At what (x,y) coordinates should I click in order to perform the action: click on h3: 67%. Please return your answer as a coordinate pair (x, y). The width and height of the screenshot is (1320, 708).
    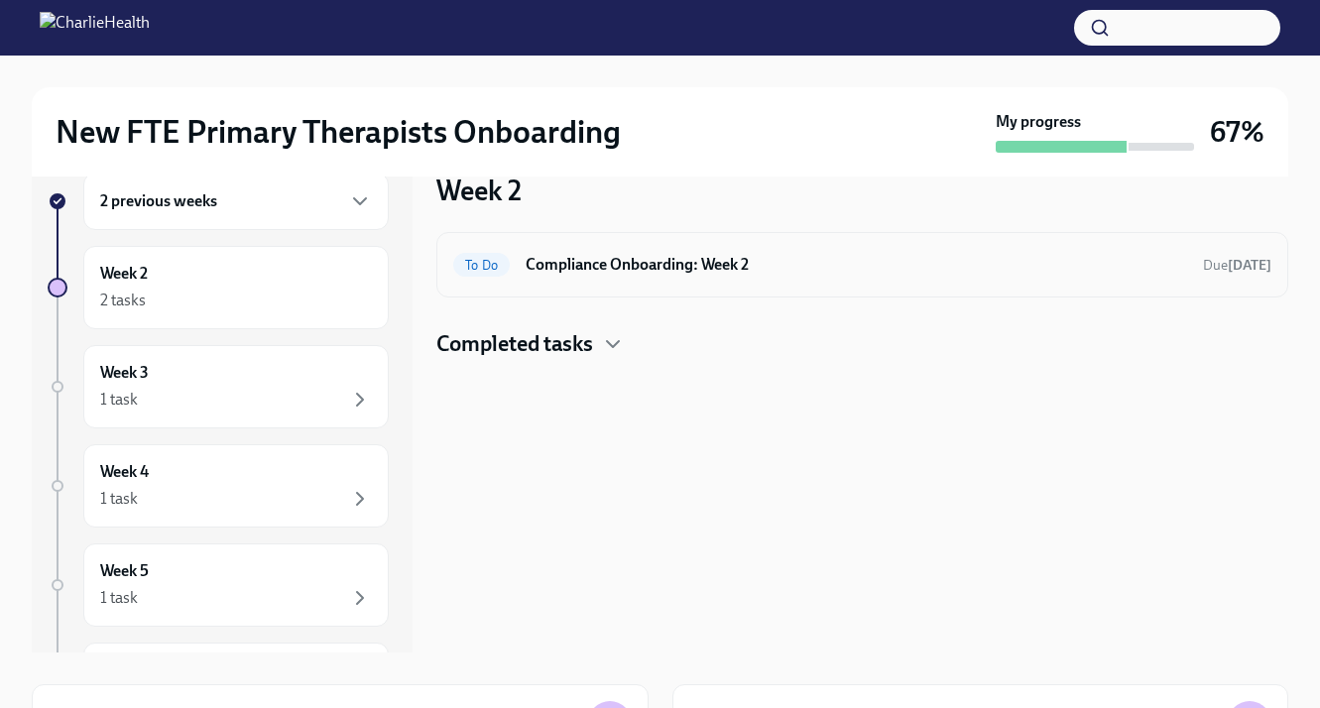
    Looking at the image, I should click on (1237, 132).